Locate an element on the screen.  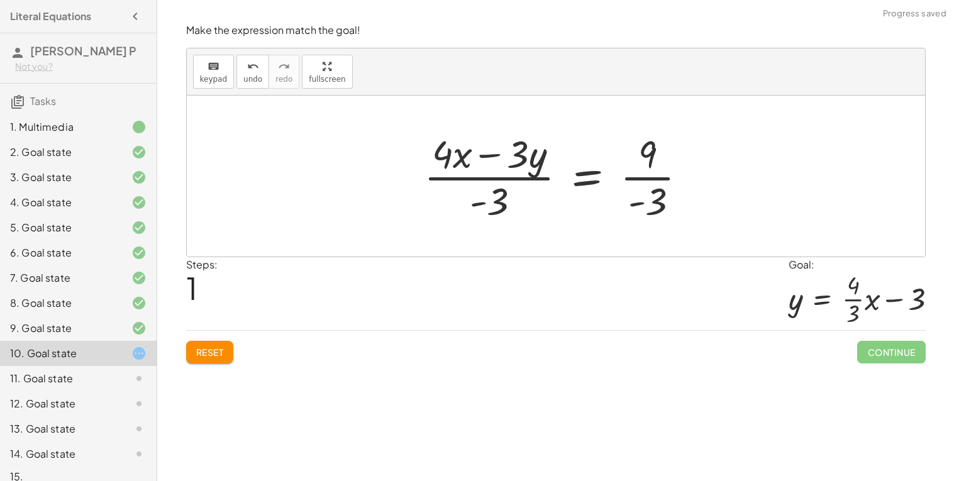
i: redo is located at coordinates (284, 67).